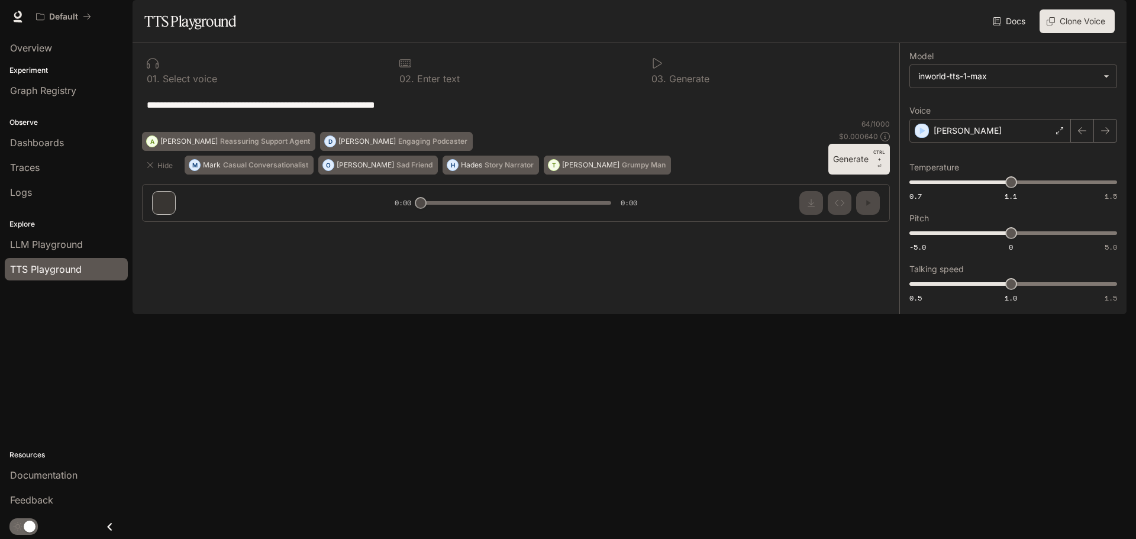  What do you see at coordinates (1111, 247) in the screenshot?
I see `span: 5.0` at bounding box center [1111, 247].